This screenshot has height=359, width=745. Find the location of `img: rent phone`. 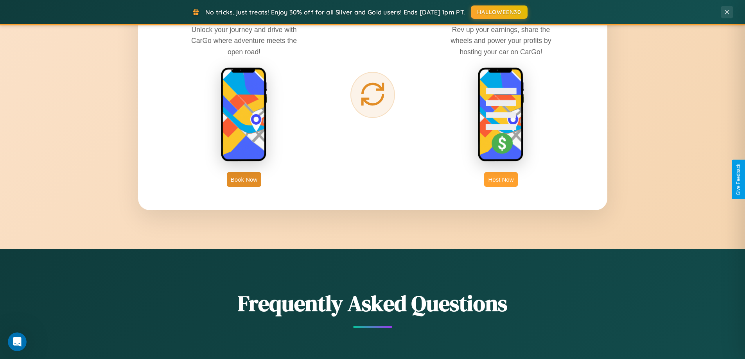

img: rent phone is located at coordinates (244, 115).